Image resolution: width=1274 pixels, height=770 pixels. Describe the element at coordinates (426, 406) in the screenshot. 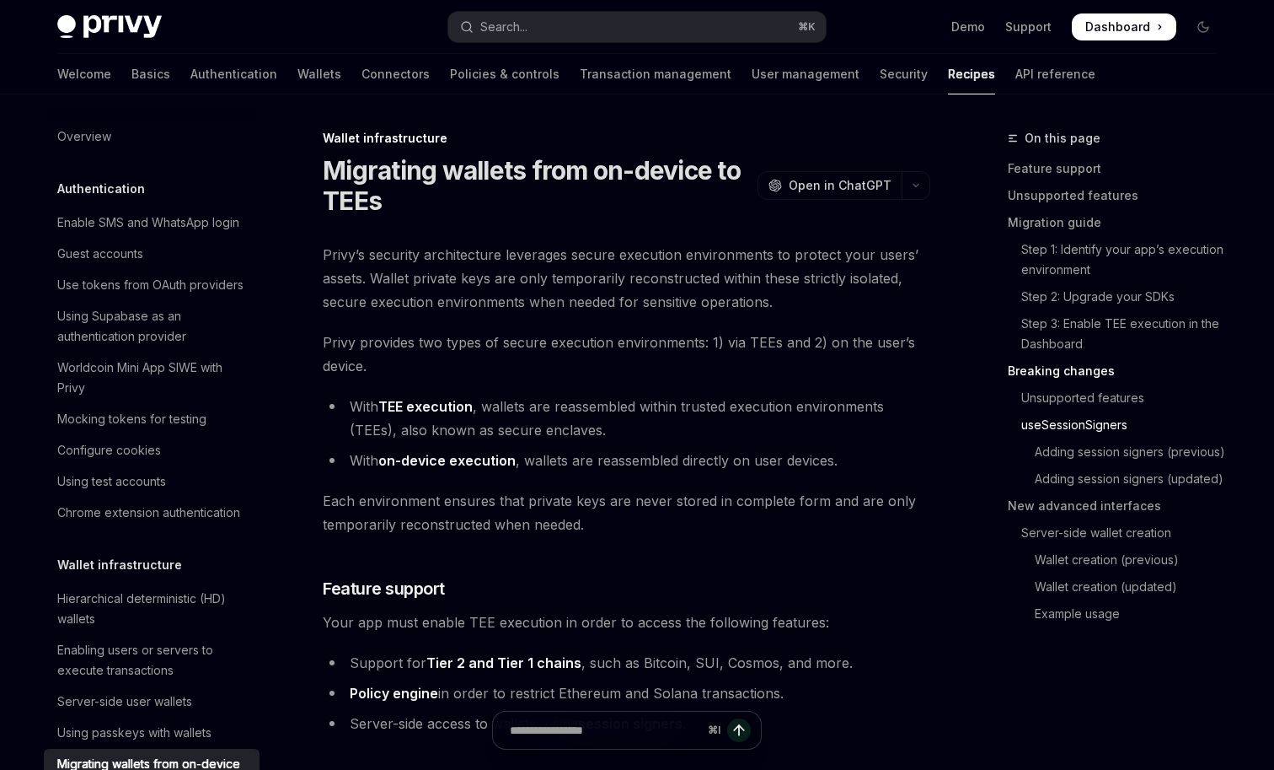

I see `a: TEE execution` at that location.